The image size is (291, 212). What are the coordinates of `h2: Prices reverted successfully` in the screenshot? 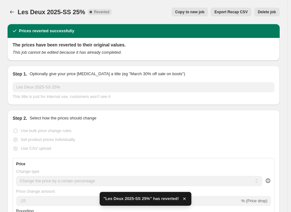 It's located at (47, 31).